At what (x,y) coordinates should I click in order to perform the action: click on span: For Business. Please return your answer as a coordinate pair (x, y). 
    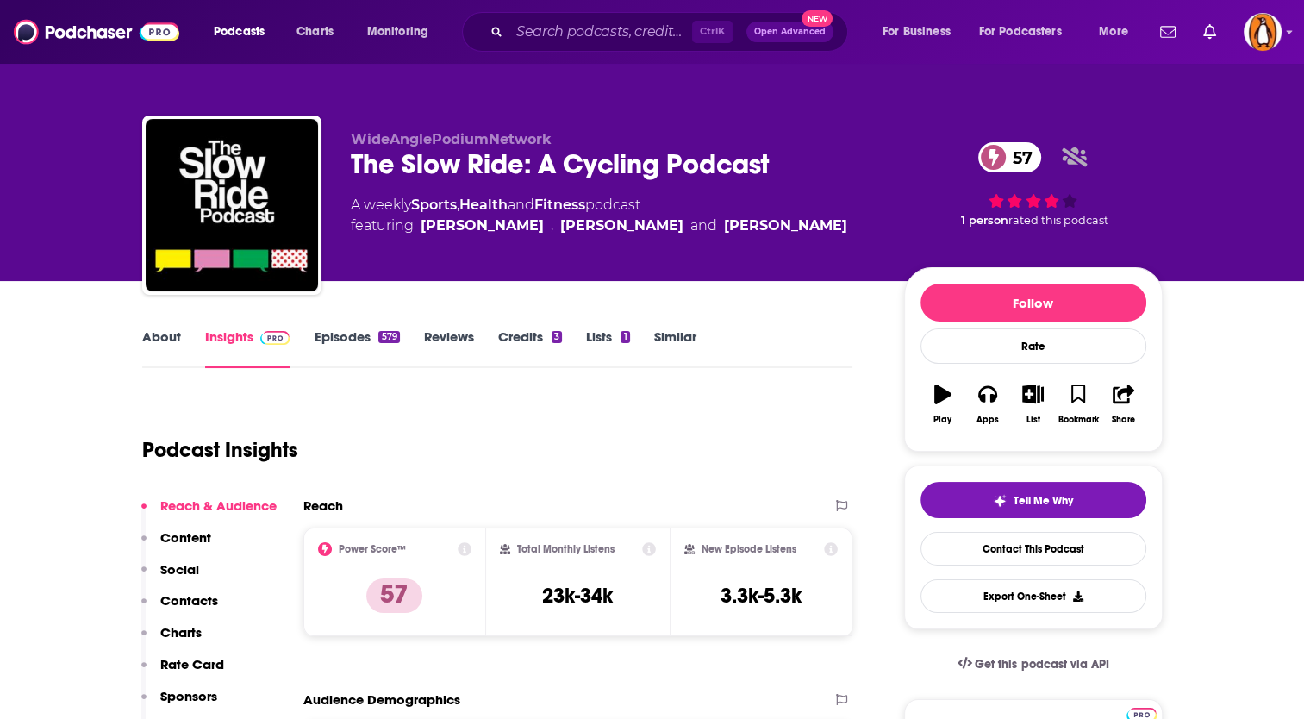
    Looking at the image, I should click on (916, 32).